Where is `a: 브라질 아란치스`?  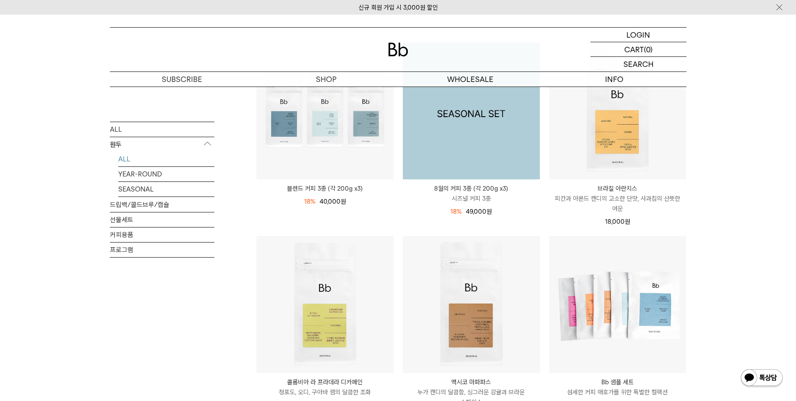
a: 브라질 아란치스 is located at coordinates (618, 111).